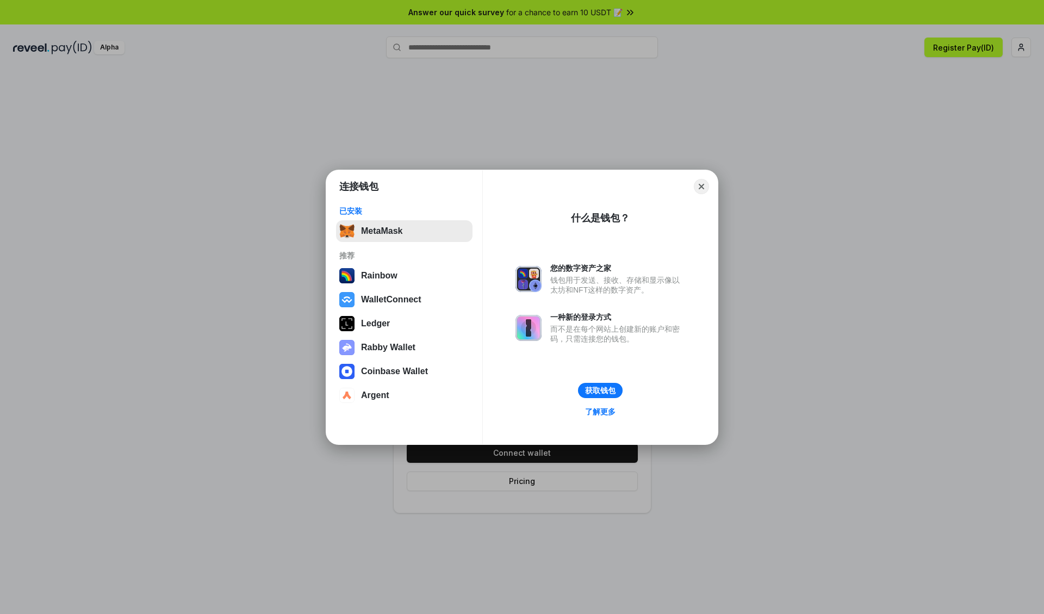 The width and height of the screenshot is (1044, 614). What do you see at coordinates (618, 334) in the screenshot?
I see `div: 而不是在每个网站上创建新的账户和密码，只需连接您的钱包。` at bounding box center [618, 334].